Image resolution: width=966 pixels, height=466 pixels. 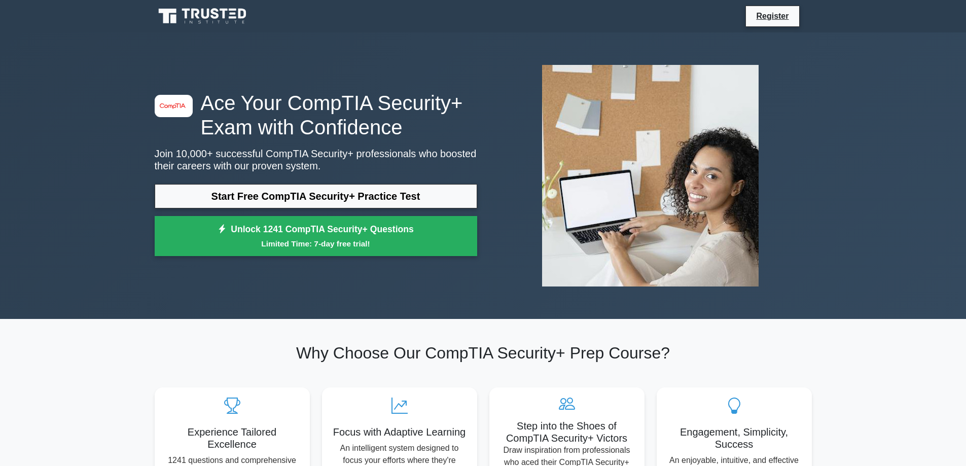 I want to click on a: Unlock 1241 CompTIA Security+ QuestionsLimited Time: 7-day free trial!, so click(x=316, y=236).